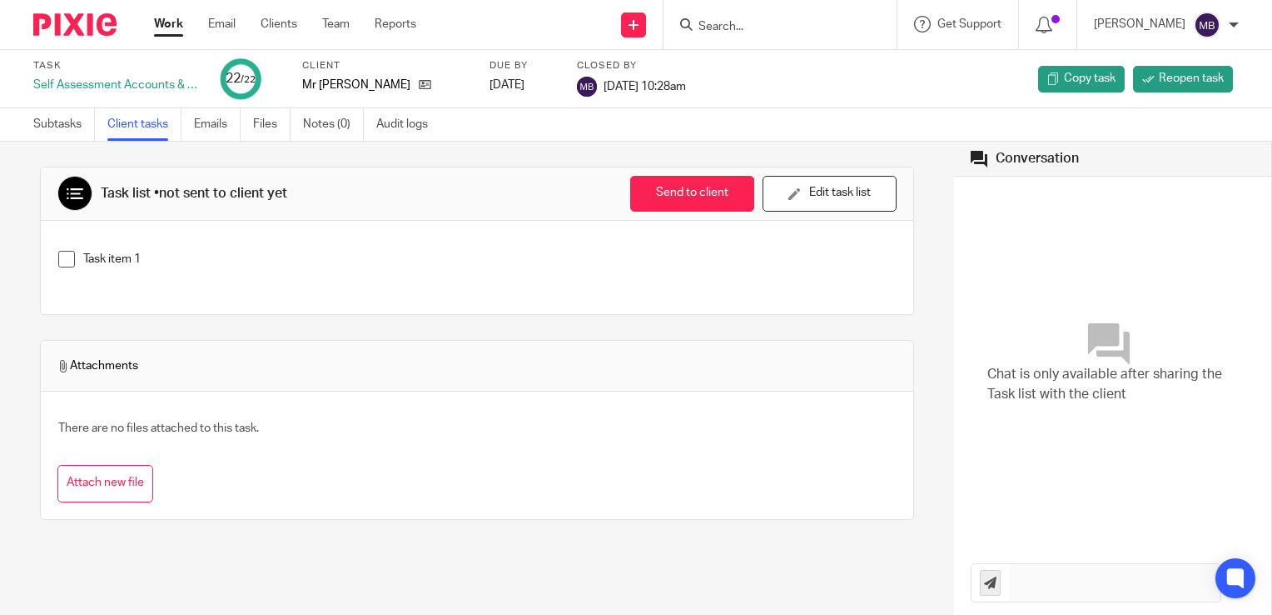  I want to click on input: Search, so click(772, 27).